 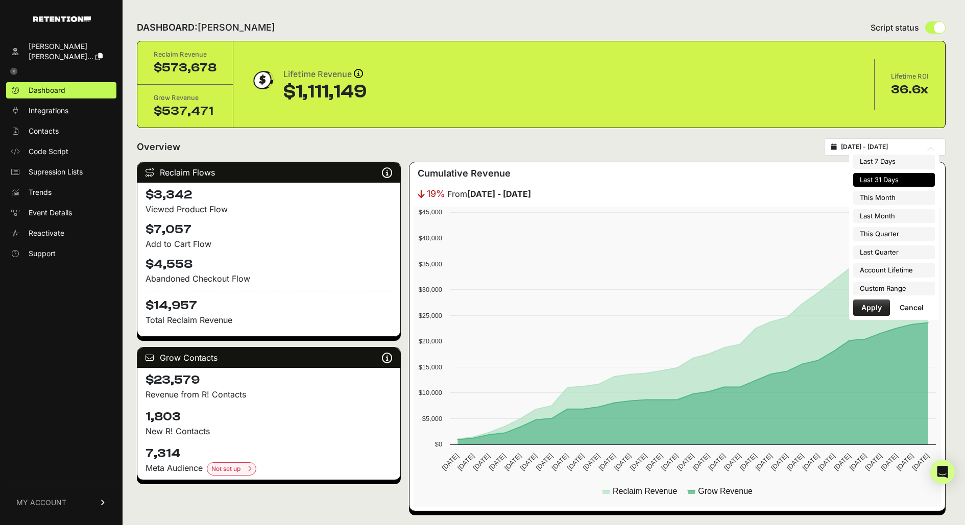 What do you see at coordinates (430, 212) in the screenshot?
I see `text: $45,000` at bounding box center [430, 212].